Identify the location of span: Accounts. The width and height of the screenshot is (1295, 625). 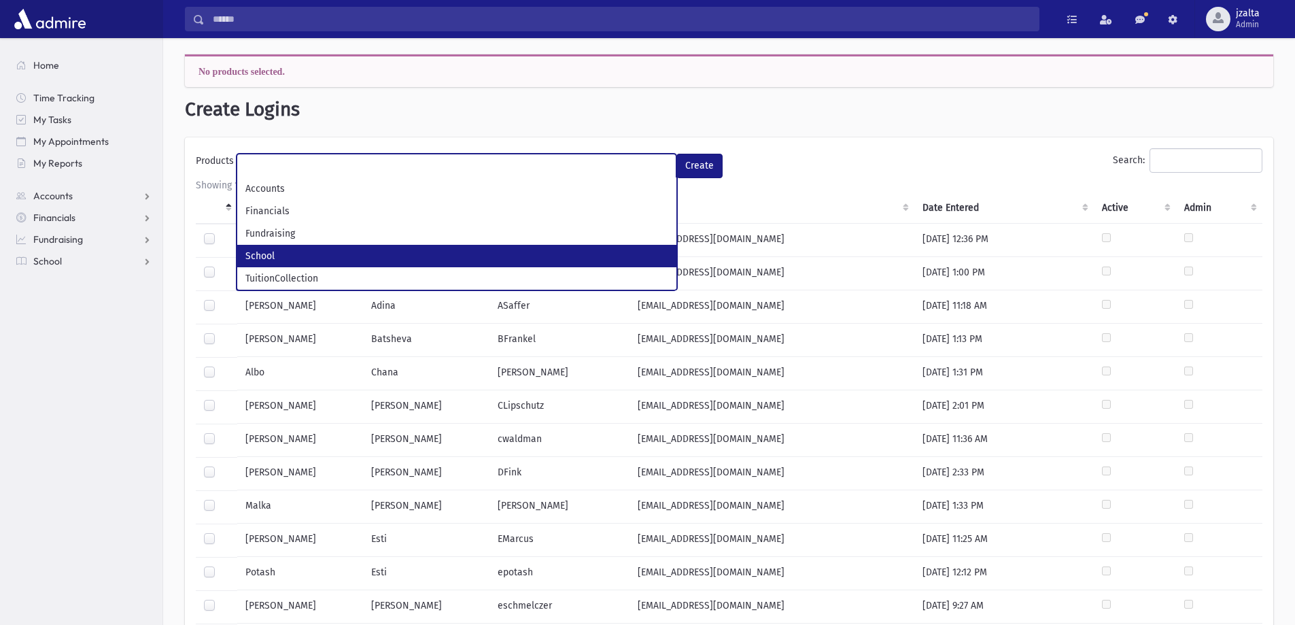
(53, 196).